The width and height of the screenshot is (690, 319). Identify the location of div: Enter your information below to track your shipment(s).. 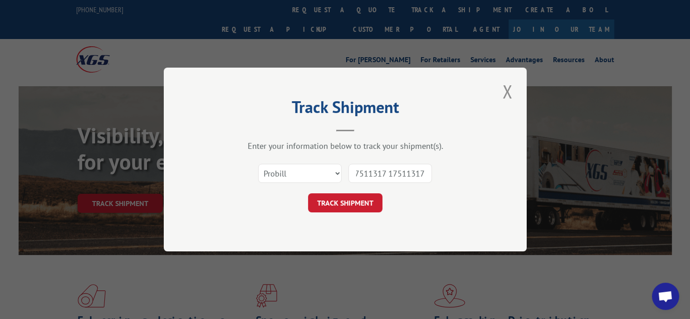
(345, 146).